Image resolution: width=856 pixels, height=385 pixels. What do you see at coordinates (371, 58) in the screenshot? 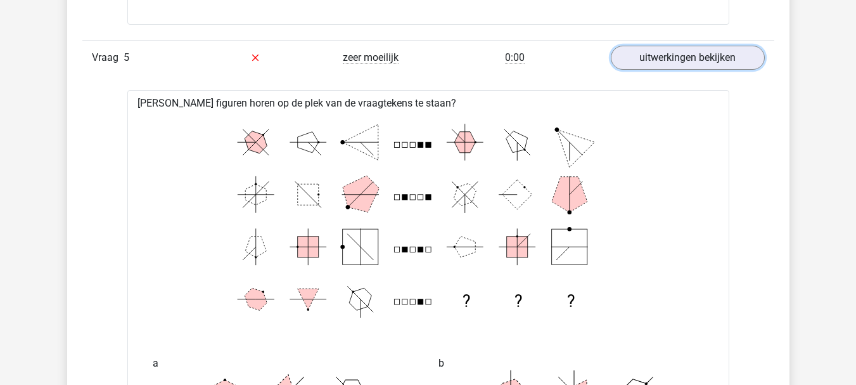
I see `span: zeer moeilijk` at bounding box center [371, 58].